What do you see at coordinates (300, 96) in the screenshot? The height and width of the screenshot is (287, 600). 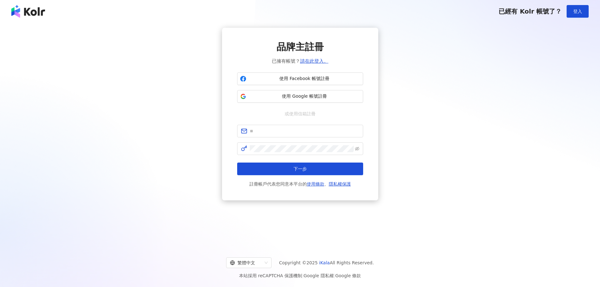 I see `button: 使用 Google 帳號註冊` at bounding box center [300, 96].